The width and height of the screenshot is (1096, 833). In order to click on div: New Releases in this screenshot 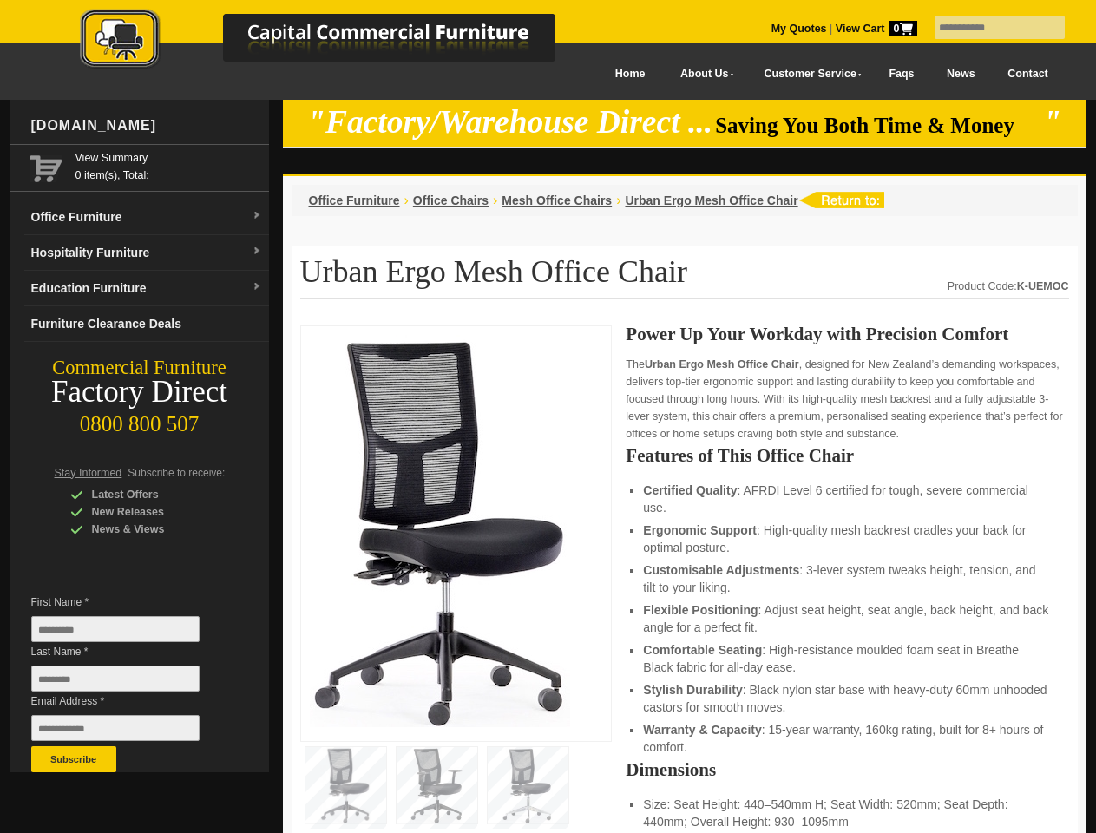, I will do `click(153, 512)`.